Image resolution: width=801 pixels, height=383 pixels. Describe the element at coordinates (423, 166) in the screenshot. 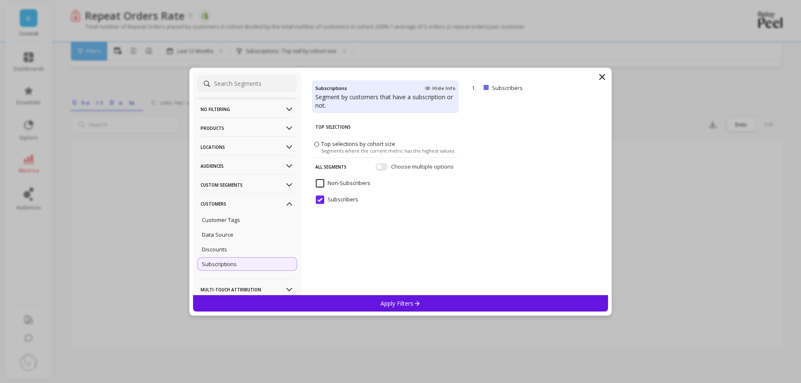

I see `span: Choose multiple options` at that location.